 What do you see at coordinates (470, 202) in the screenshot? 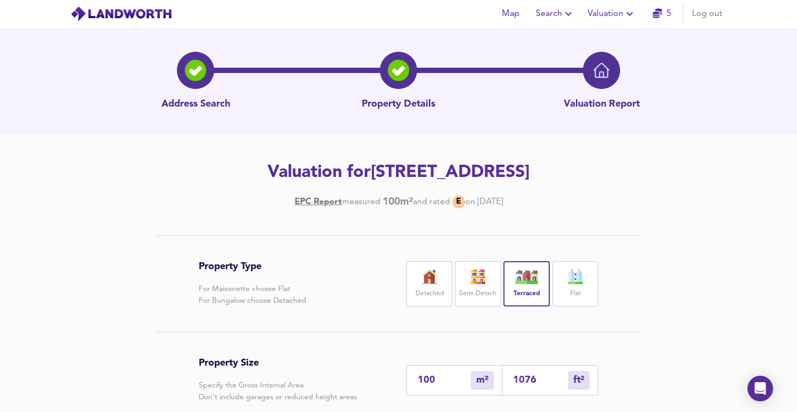
I see `div: on` at bounding box center [470, 202].